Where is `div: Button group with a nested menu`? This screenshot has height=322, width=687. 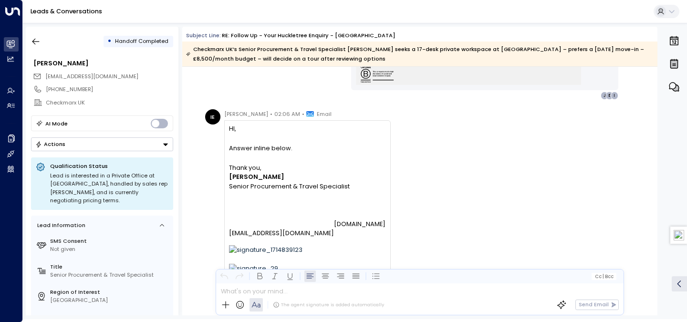 div: Button group with a nested menu is located at coordinates (102, 144).